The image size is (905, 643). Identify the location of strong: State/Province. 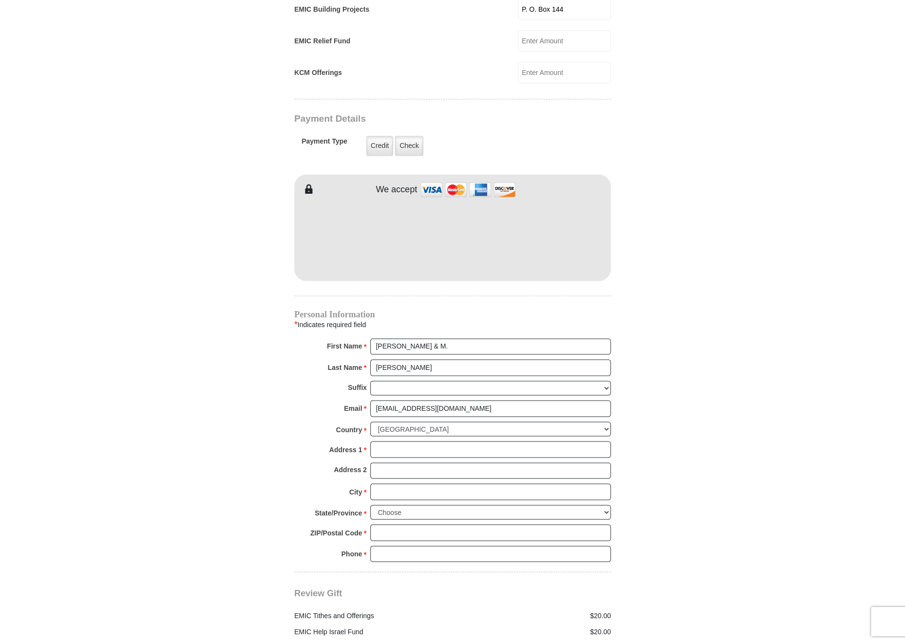
(338, 513).